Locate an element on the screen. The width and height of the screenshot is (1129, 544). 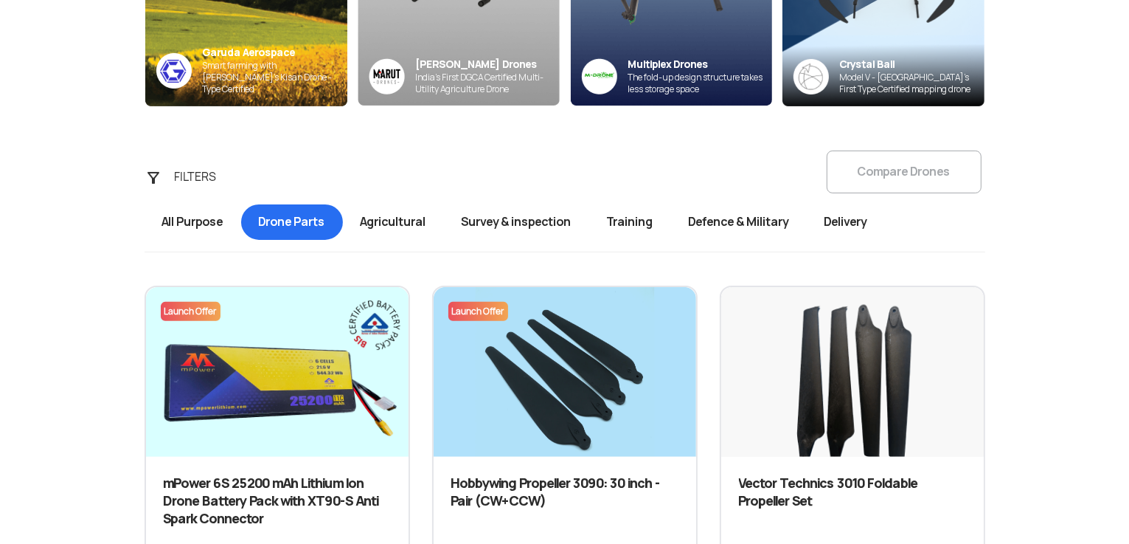
img: ic_garuda_sky.png is located at coordinates (174, 71).